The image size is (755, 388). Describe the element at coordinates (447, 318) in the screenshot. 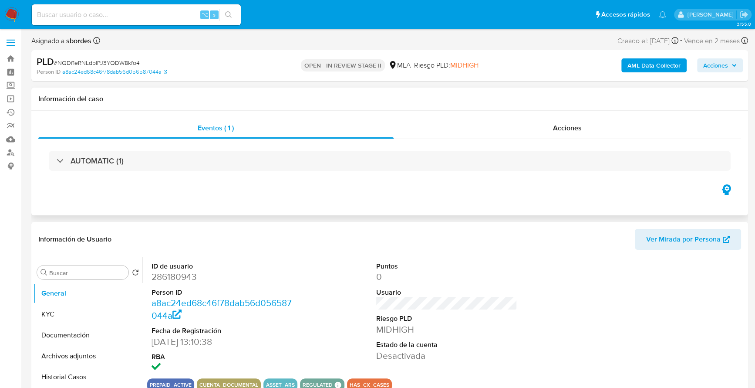

I see `dt: Riesgo PLD` at that location.